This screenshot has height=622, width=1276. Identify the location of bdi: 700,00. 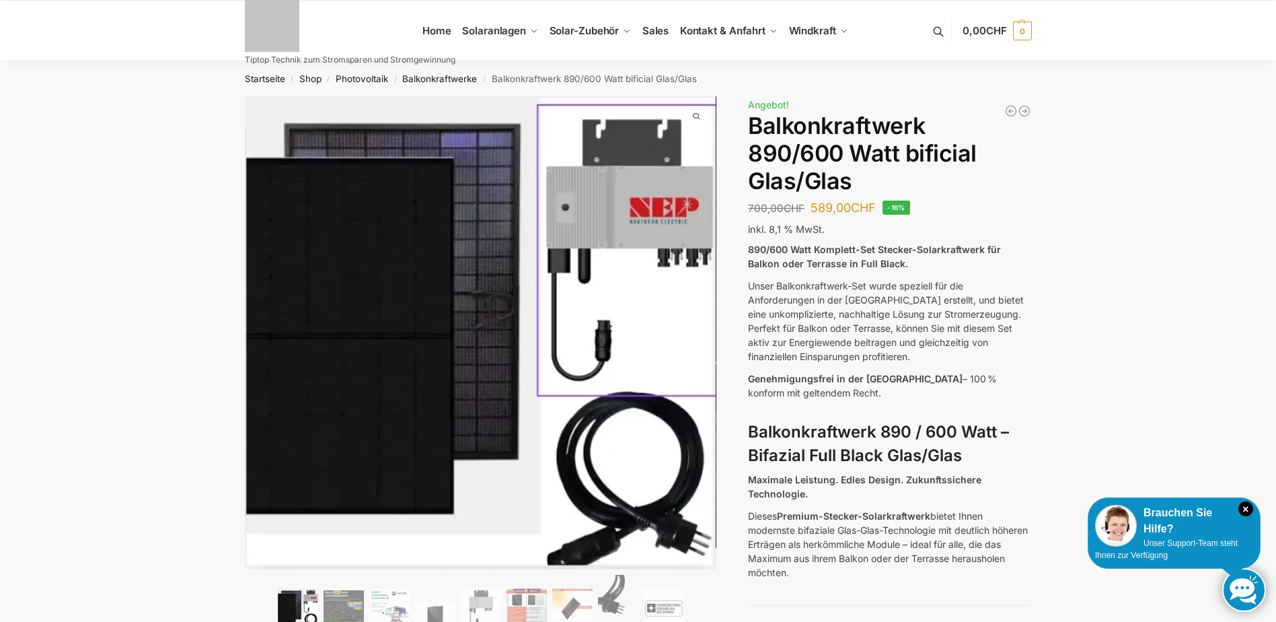
(776, 208).